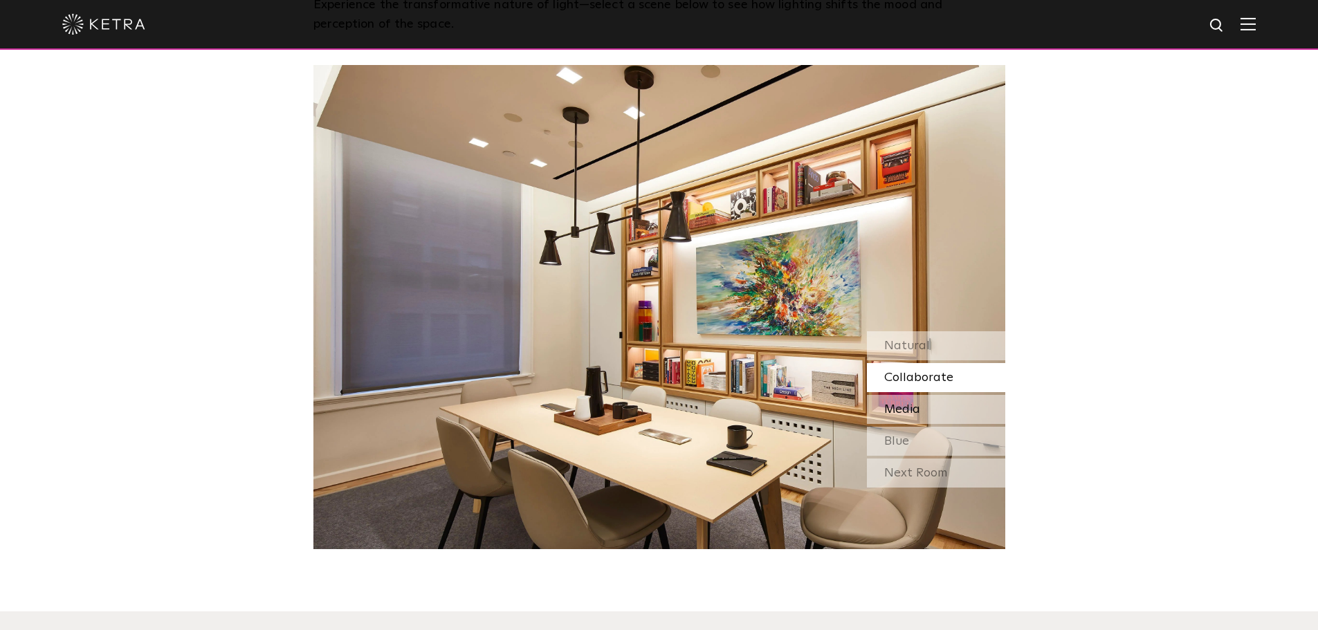 Image resolution: width=1318 pixels, height=630 pixels. What do you see at coordinates (1217, 26) in the screenshot?
I see `img: search icon` at bounding box center [1217, 26].